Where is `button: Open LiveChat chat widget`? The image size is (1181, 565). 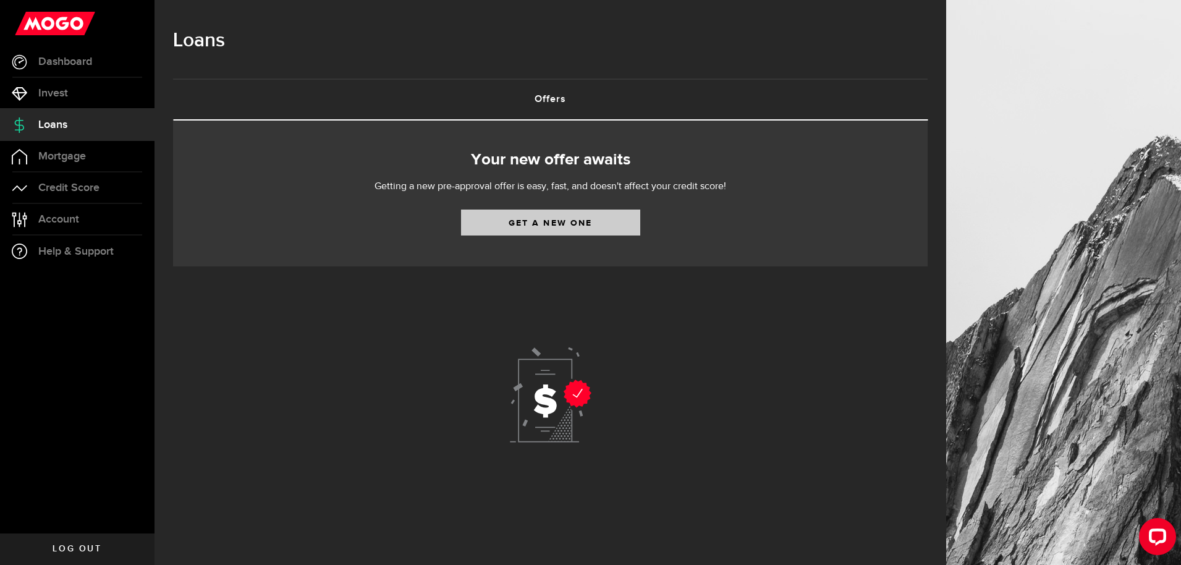 button: Open LiveChat chat widget is located at coordinates (28, 23).